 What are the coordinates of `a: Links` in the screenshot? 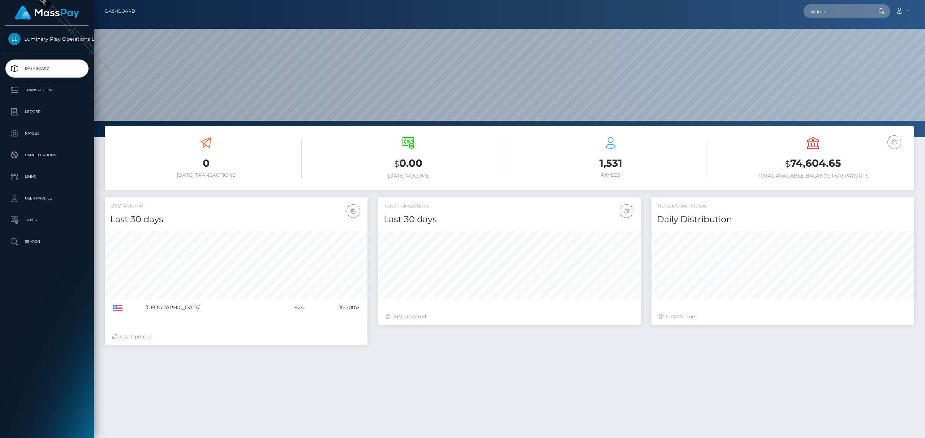 It's located at (47, 177).